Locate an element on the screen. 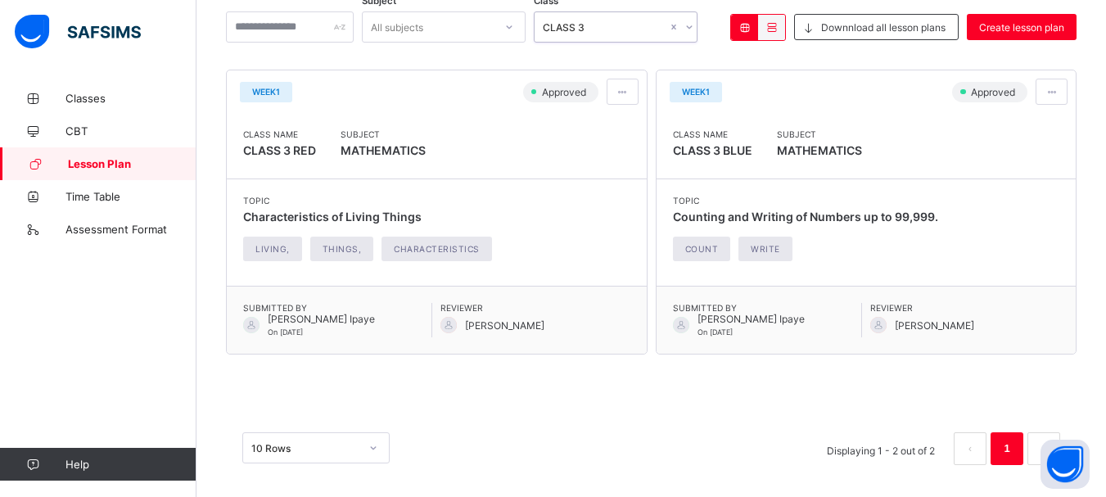 The width and height of the screenshot is (1106, 497). li: 上一页 is located at coordinates (970, 449).